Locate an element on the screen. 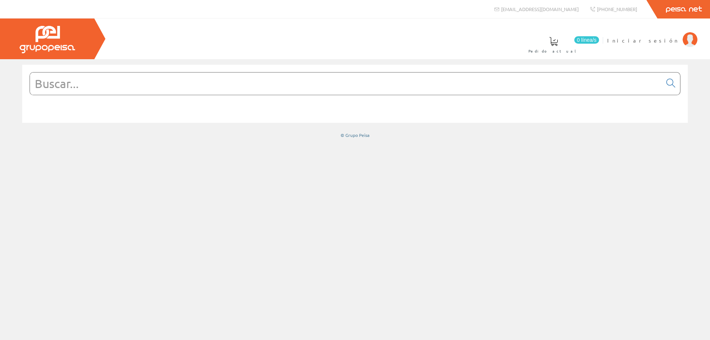 The image size is (710, 340). span: 0 línea/s is located at coordinates (587, 40).